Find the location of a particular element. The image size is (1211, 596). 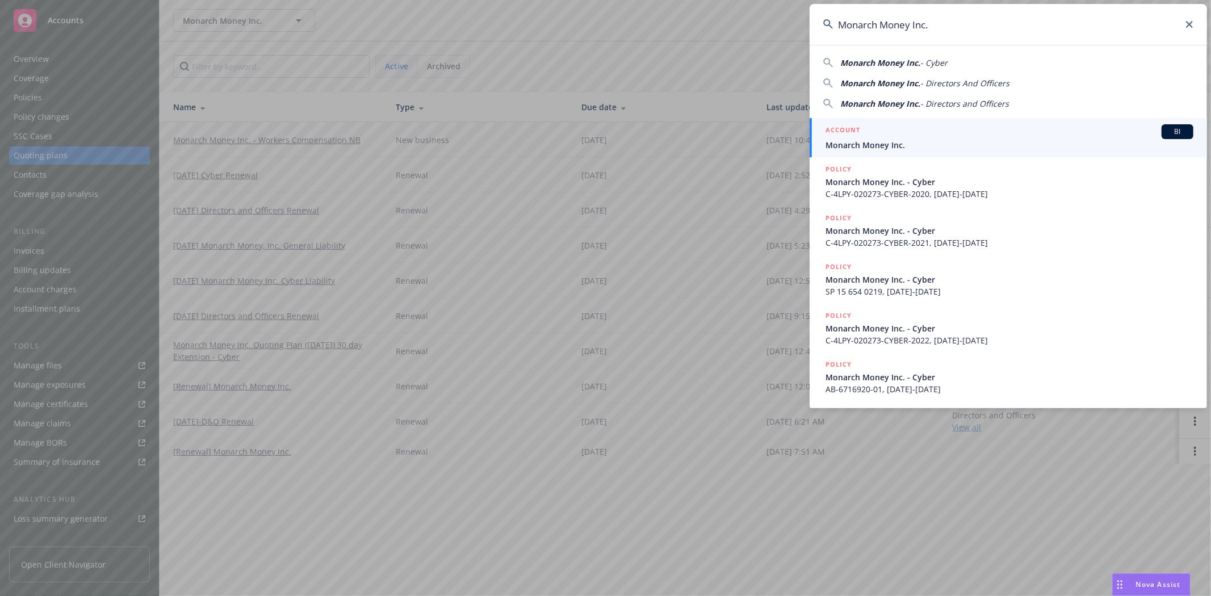

span: Nova Assist is located at coordinates (1159, 584).